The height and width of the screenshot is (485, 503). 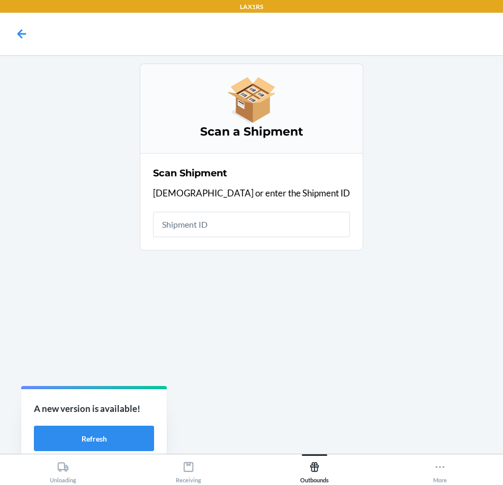 What do you see at coordinates (189, 469) in the screenshot?
I see `button: Receiving` at bounding box center [189, 469].